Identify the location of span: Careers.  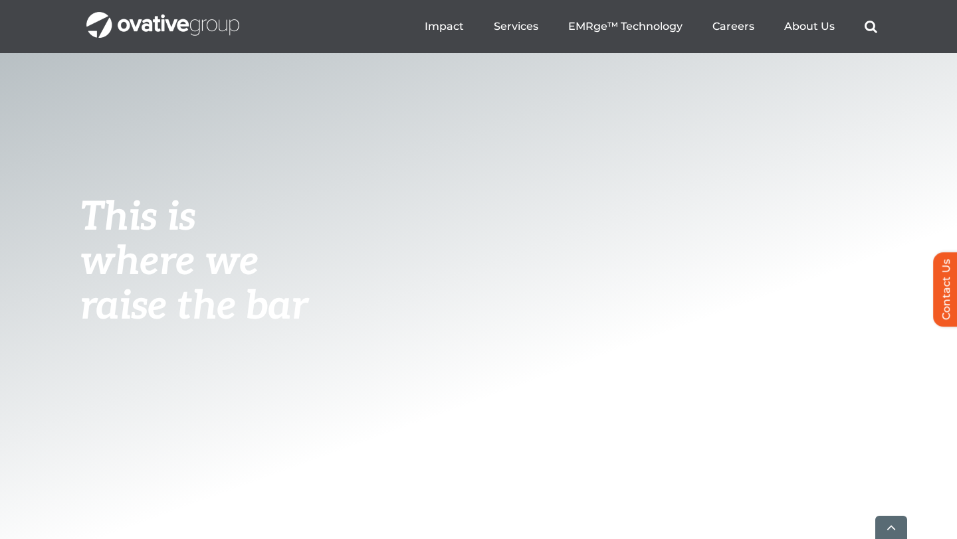
(733, 27).